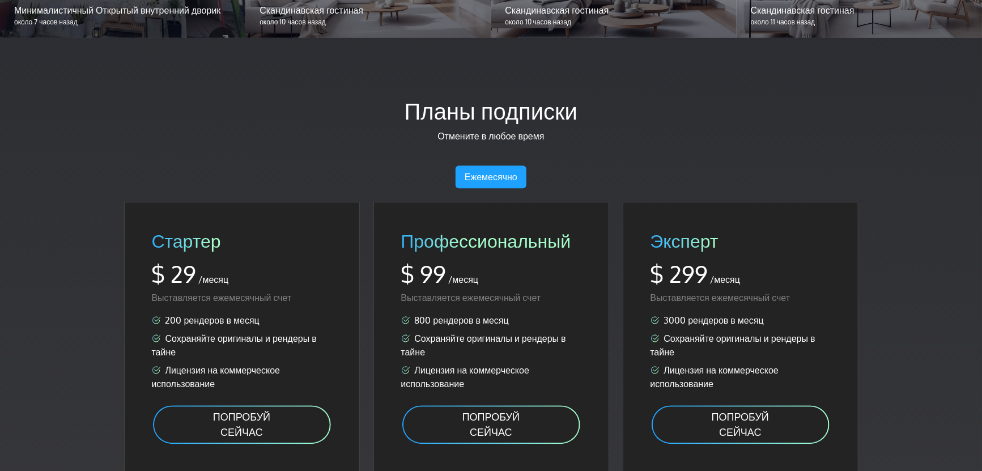 This screenshot has height=471, width=982. I want to click on ya-tr-span: Профессиональный, so click(486, 240).